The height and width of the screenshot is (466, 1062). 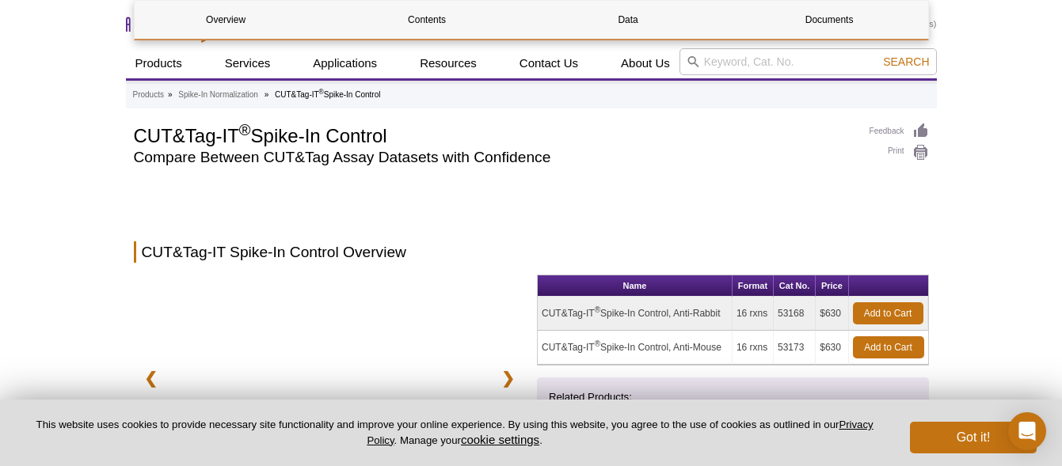 What do you see at coordinates (628, 20) in the screenshot?
I see `a: Data` at bounding box center [628, 20].